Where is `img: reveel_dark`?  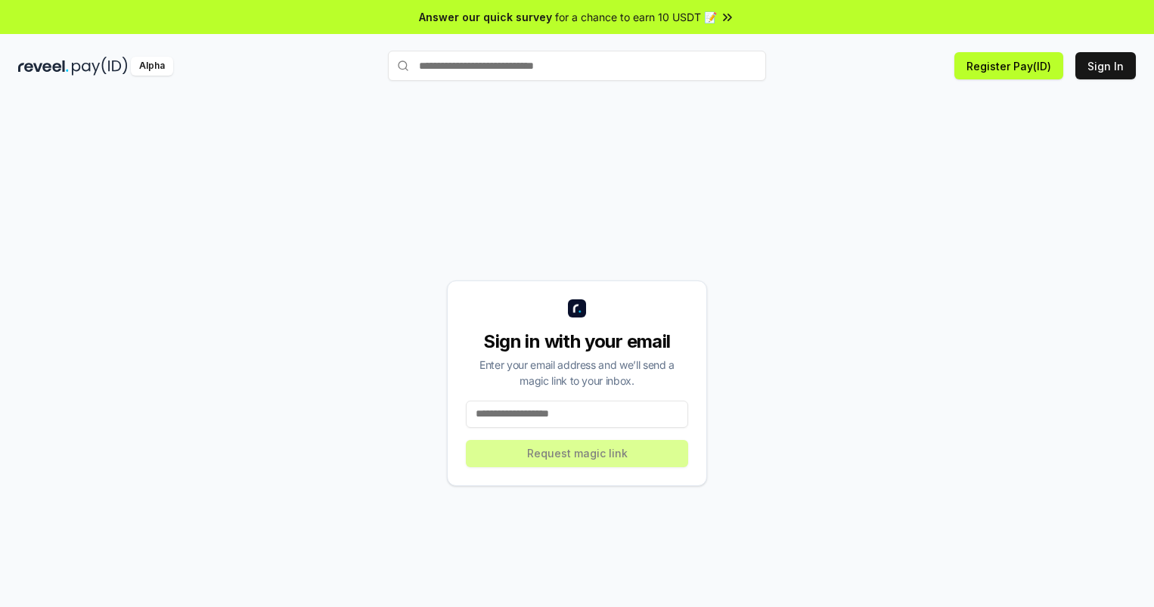 img: reveel_dark is located at coordinates (43, 66).